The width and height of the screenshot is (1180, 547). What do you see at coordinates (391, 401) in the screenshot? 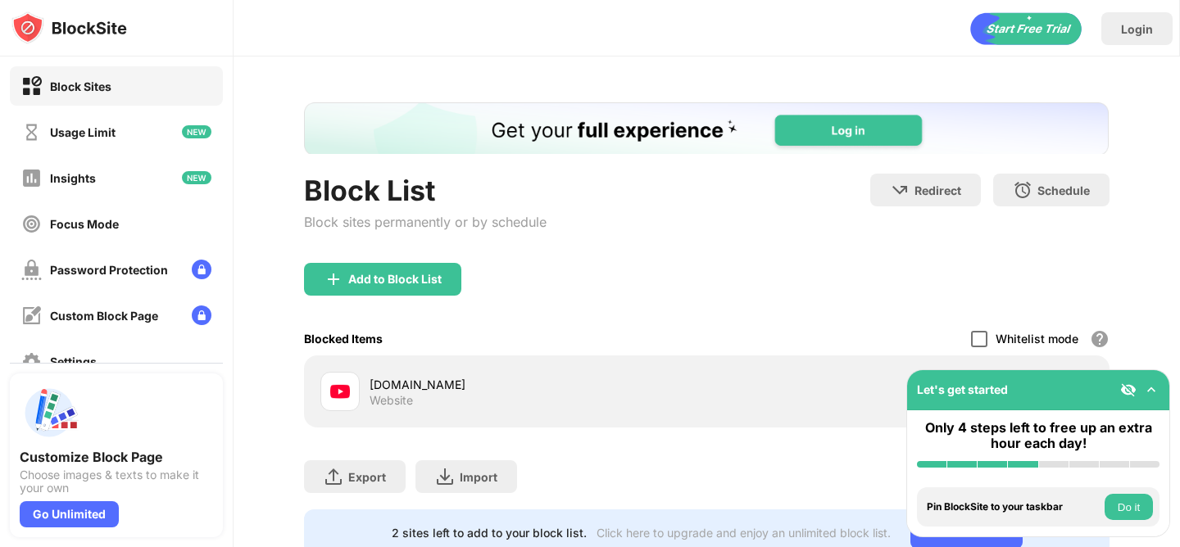
I see `div: Website` at bounding box center [391, 401].